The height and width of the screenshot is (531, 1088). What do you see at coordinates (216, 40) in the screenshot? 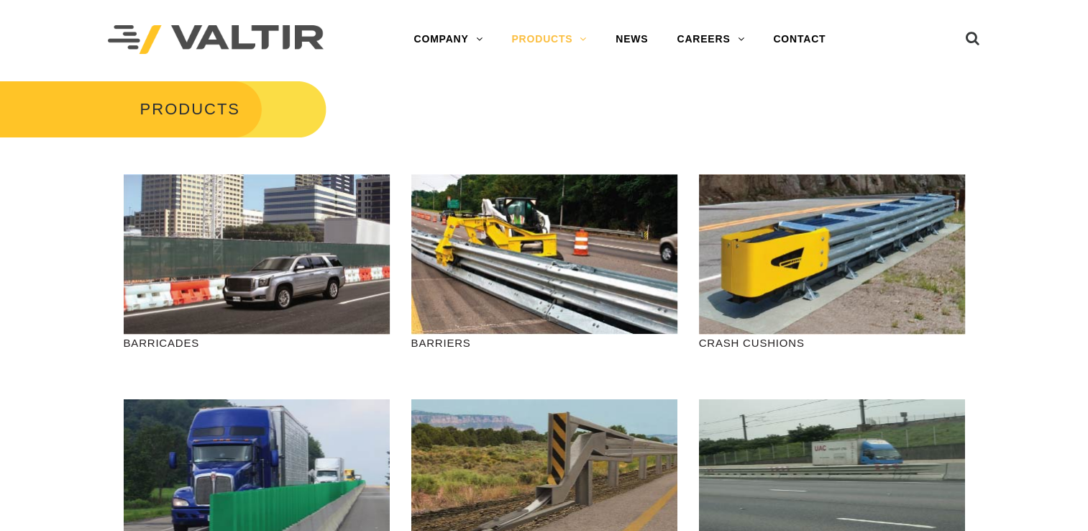
I see `img: Valtir` at bounding box center [216, 40].